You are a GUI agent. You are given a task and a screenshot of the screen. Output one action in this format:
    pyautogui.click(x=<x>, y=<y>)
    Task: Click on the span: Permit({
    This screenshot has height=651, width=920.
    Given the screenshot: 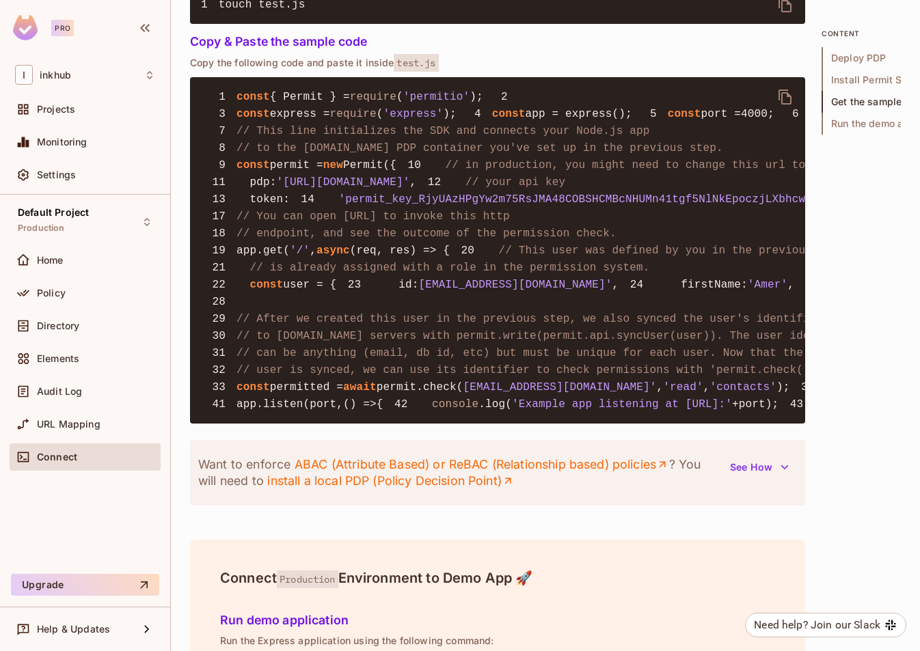 What is the action you would take?
    pyautogui.click(x=370, y=165)
    